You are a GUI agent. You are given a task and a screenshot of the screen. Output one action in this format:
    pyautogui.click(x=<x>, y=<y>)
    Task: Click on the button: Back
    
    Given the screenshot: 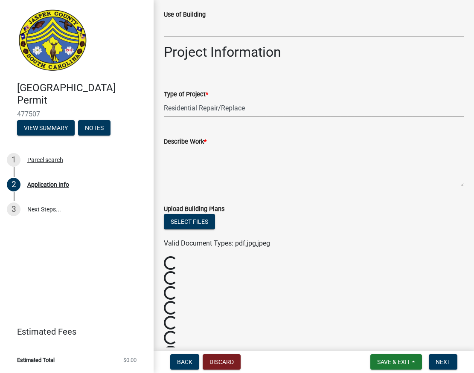 What is the action you would take?
    pyautogui.click(x=185, y=362)
    